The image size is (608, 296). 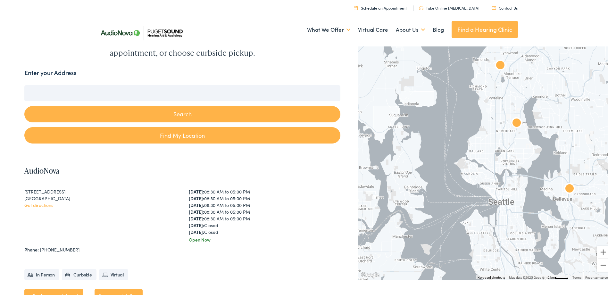 What do you see at coordinates (42, 274) in the screenshot?
I see `li: In Person` at bounding box center [42, 274].